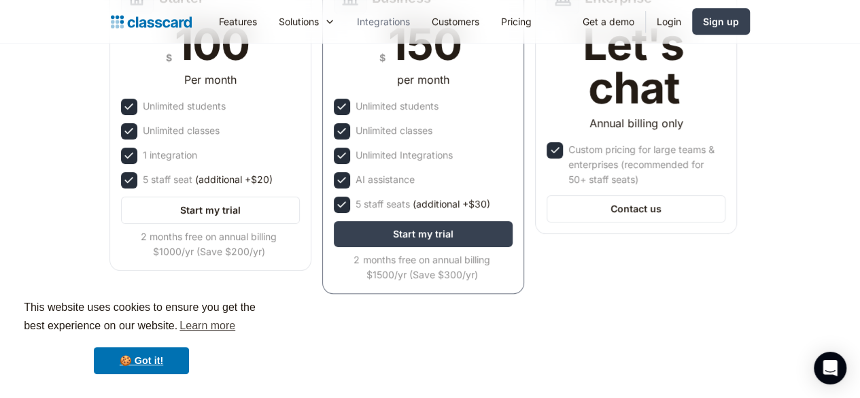 The height and width of the screenshot is (398, 860). I want to click on div: 5 staff seats, so click(423, 204).